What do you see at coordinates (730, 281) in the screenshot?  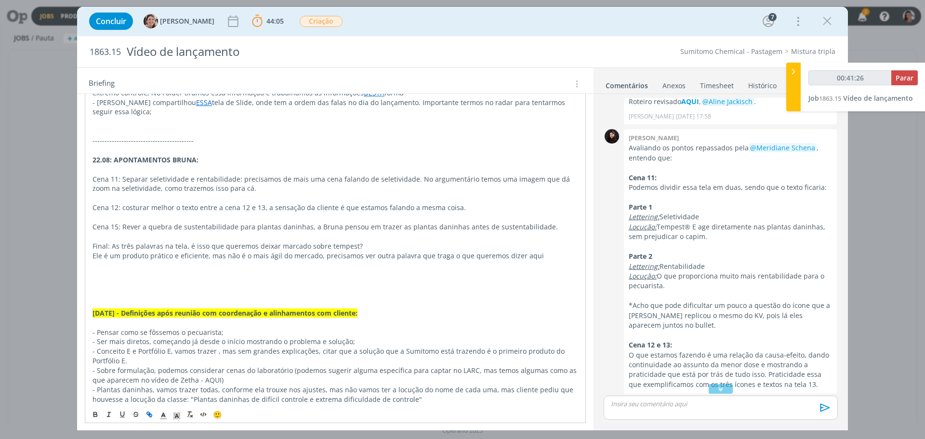 I see `p: O que proporciona muito mais rentabilidade para o pecuarista.` at bounding box center [730, 281].